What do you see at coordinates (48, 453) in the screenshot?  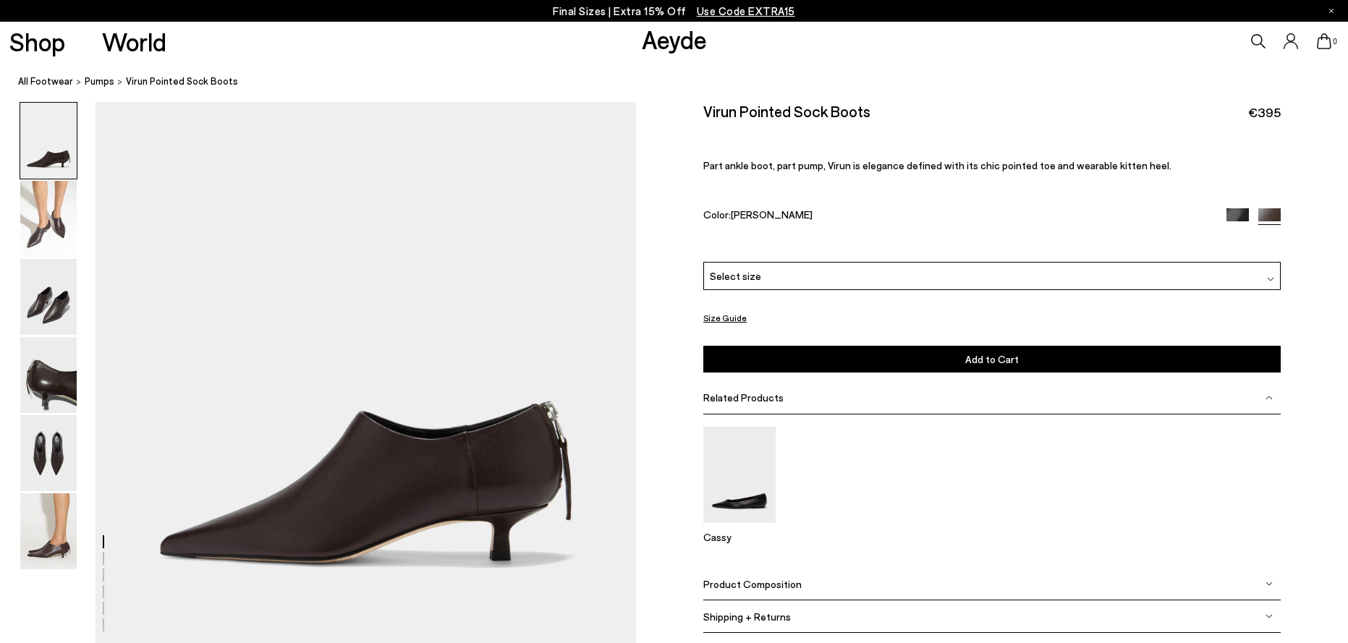 I see `img: Virun Pointed Sock Boots - Image 5` at bounding box center [48, 453].